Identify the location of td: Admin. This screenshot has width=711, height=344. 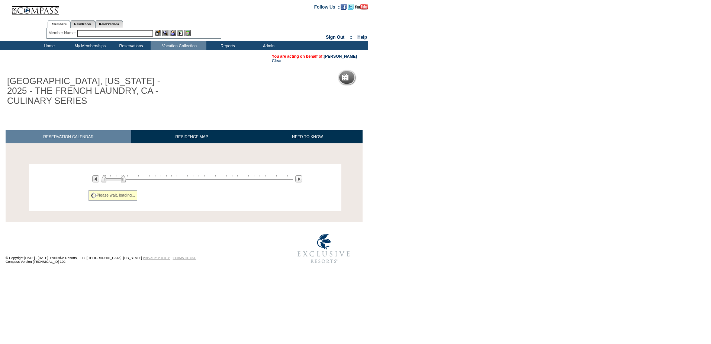
(268, 45).